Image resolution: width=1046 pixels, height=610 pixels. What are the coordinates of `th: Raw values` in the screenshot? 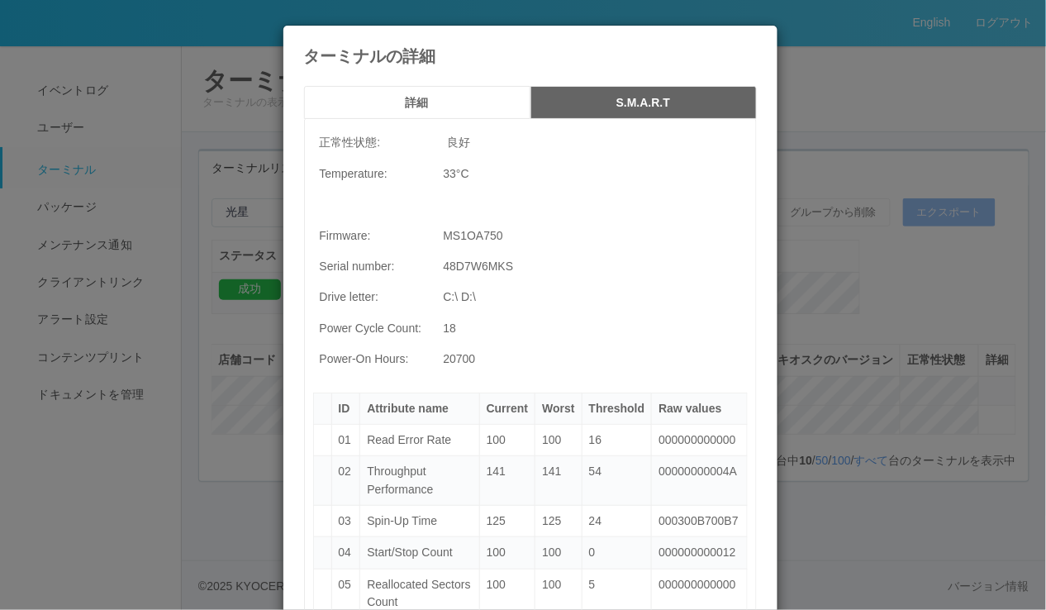 It's located at (699, 408).